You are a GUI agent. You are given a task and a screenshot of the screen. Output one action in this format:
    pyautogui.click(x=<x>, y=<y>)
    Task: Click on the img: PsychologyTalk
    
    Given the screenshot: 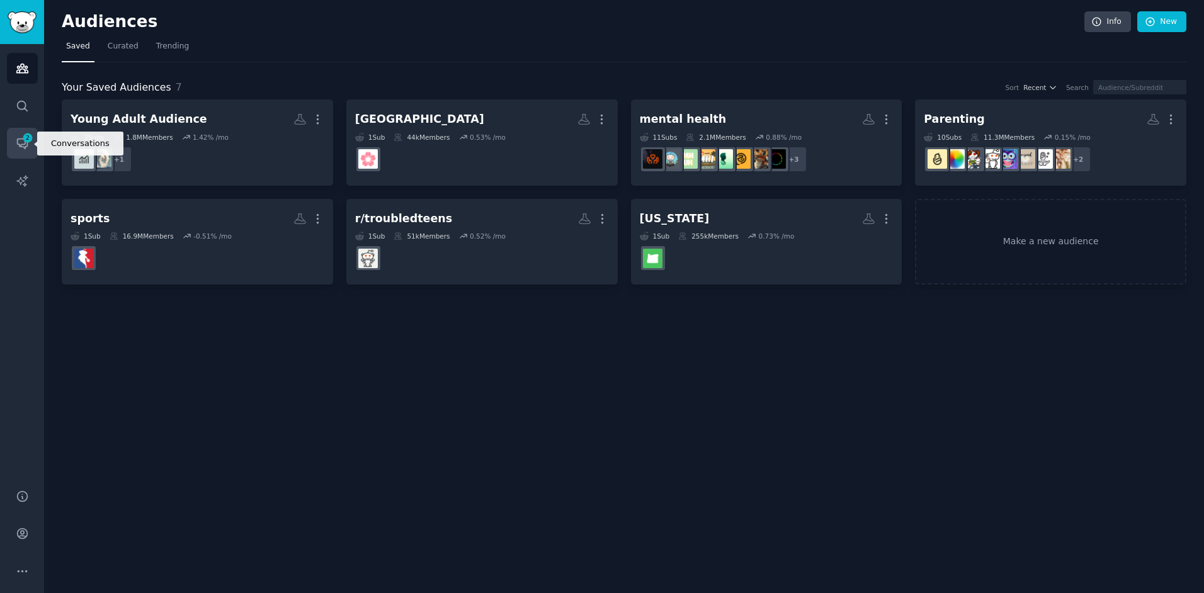 What is the action you would take?
    pyautogui.click(x=758, y=159)
    